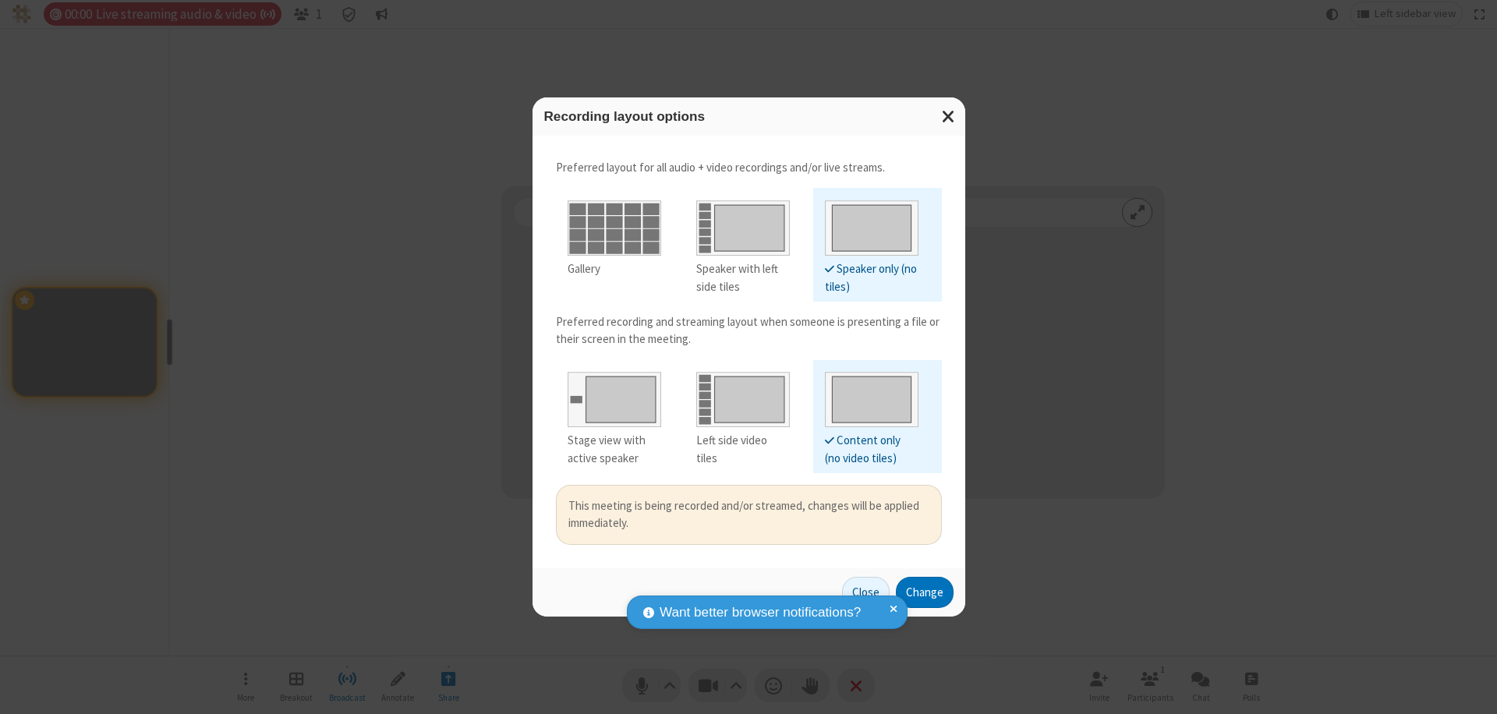 This screenshot has height=714, width=1497. I want to click on span: Want better browser notifications?, so click(760, 613).